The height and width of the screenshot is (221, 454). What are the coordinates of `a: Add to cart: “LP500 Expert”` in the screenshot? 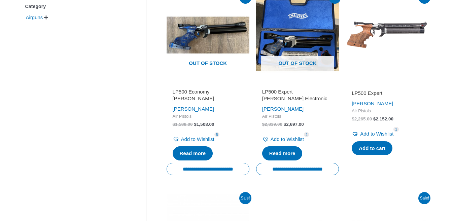 It's located at (372, 148).